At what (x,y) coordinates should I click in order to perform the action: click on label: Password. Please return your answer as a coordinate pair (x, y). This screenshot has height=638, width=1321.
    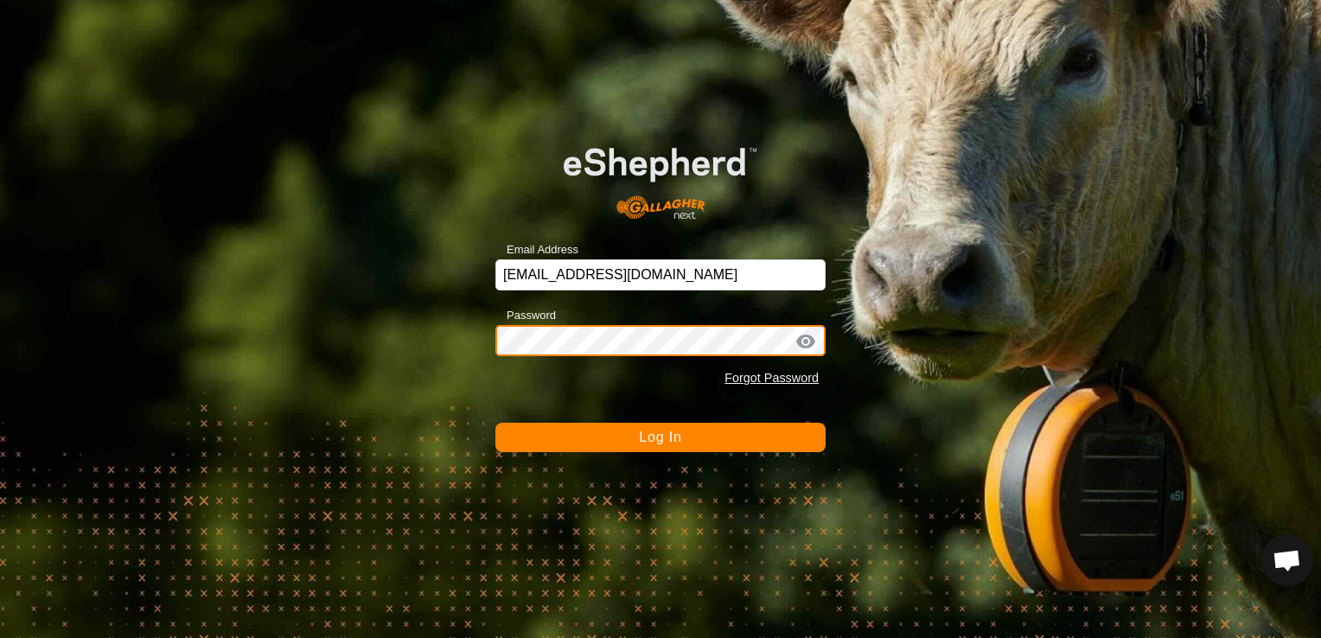
    Looking at the image, I should click on (526, 316).